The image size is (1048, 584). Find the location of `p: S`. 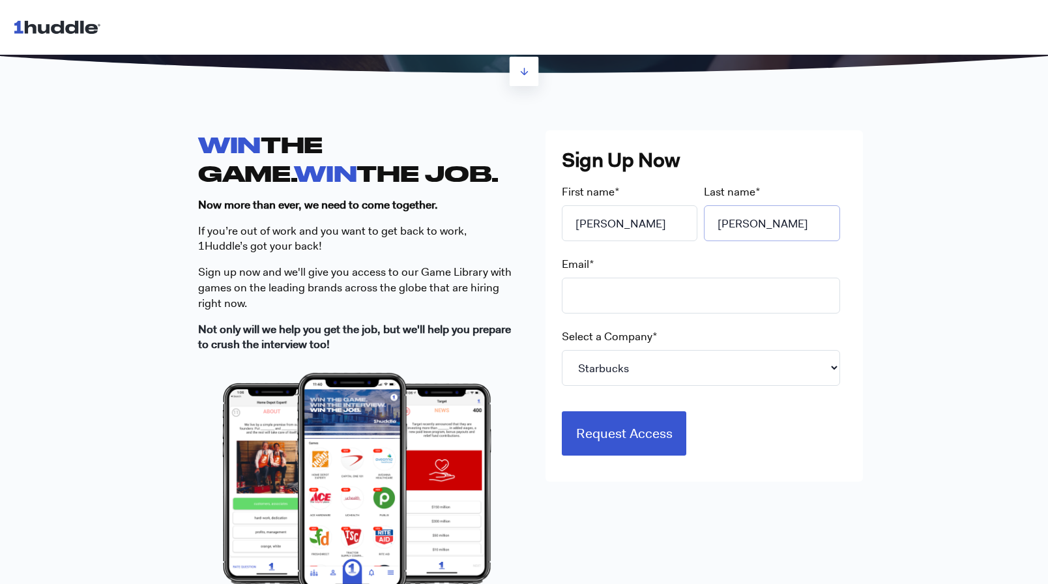

p: S is located at coordinates (357, 287).